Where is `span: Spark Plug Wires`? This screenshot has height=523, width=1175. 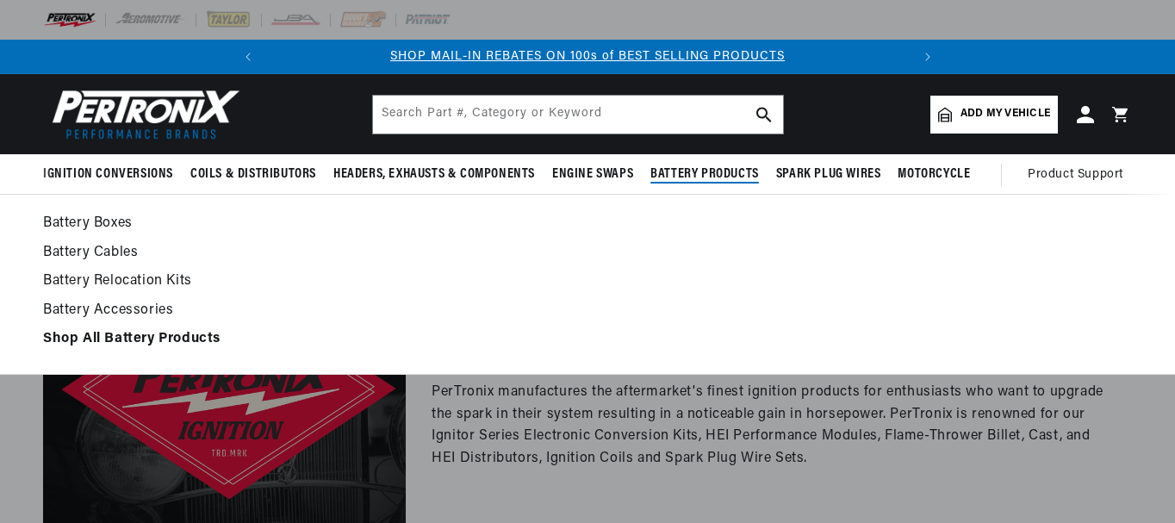
span: Spark Plug Wires is located at coordinates (829, 174).